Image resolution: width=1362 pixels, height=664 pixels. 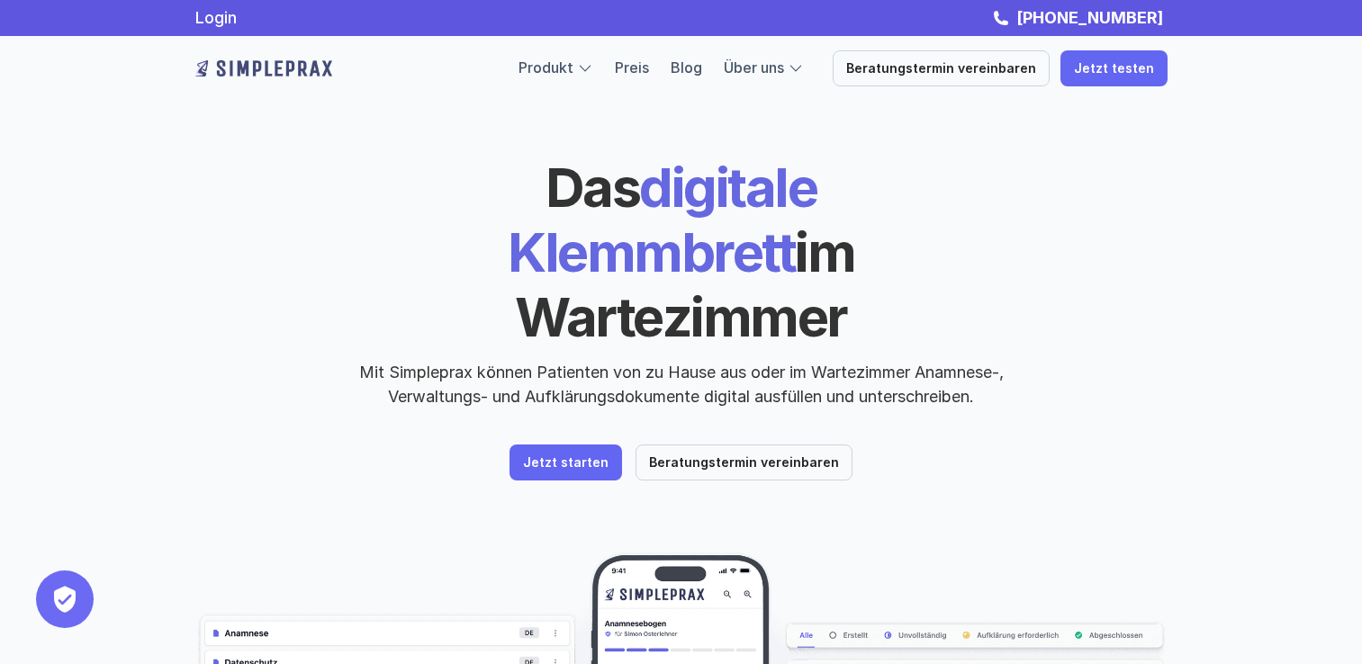 What do you see at coordinates (1113, 68) in the screenshot?
I see `a: Jetzt testen` at bounding box center [1113, 68].